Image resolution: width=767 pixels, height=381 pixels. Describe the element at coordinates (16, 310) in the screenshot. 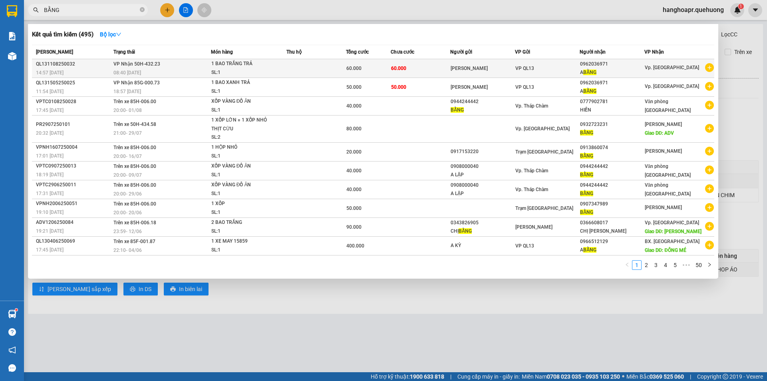

I see `sup: 1` at that location.